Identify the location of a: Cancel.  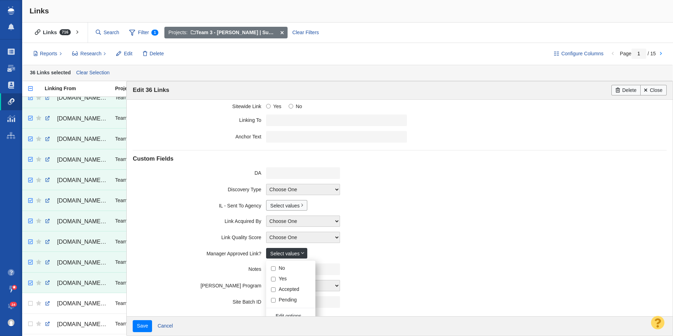
(165, 326).